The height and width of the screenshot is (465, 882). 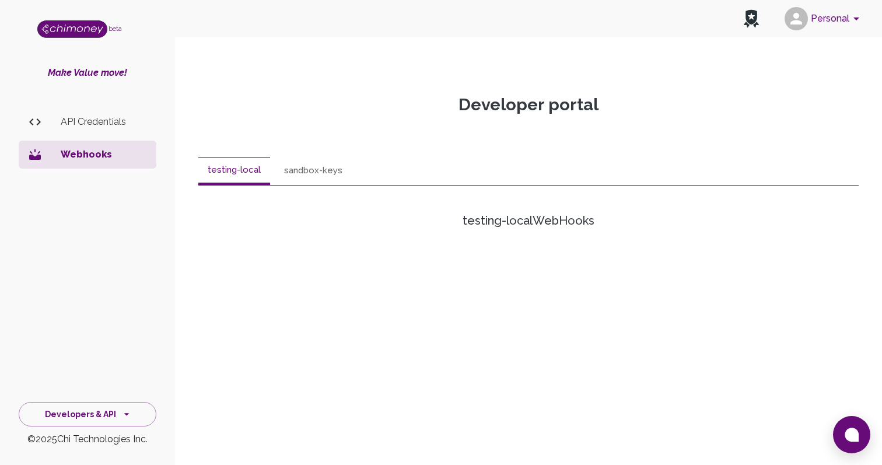 What do you see at coordinates (234, 171) in the screenshot?
I see `button: testing-local` at bounding box center [234, 171].